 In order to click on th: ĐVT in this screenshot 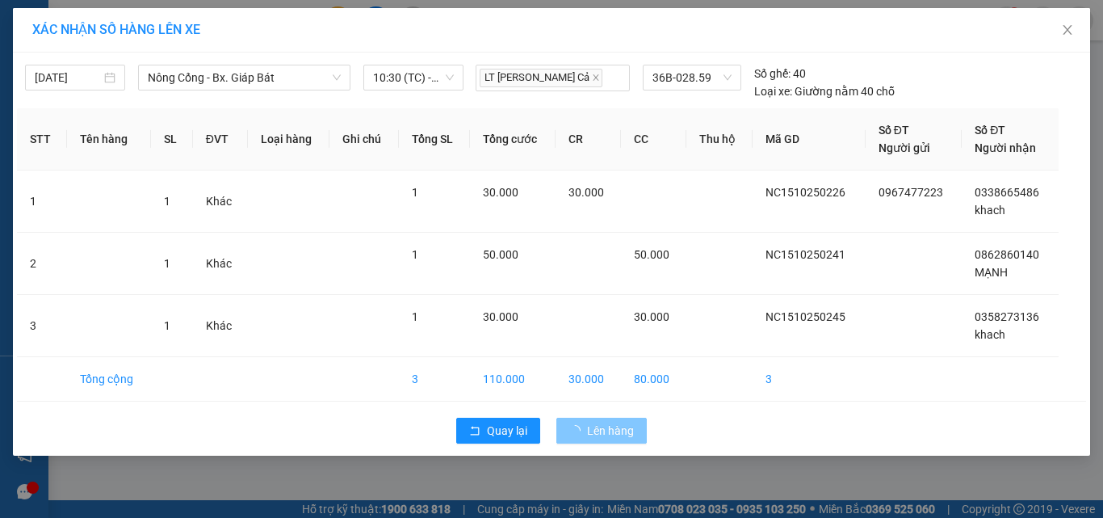, I will do `click(220, 139)`.